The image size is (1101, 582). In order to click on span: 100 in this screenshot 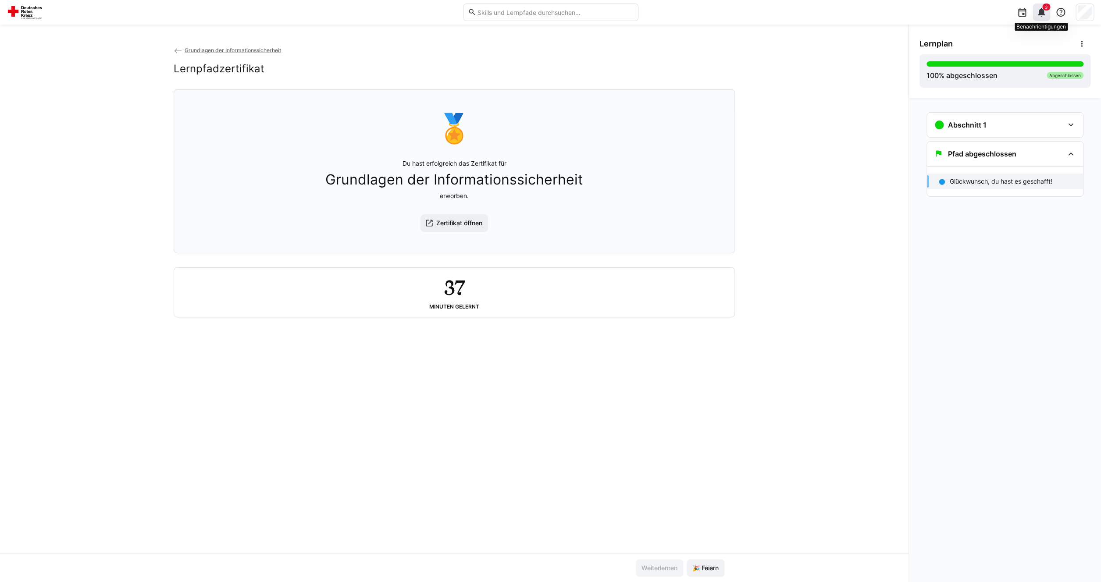, I will do `click(933, 75)`.